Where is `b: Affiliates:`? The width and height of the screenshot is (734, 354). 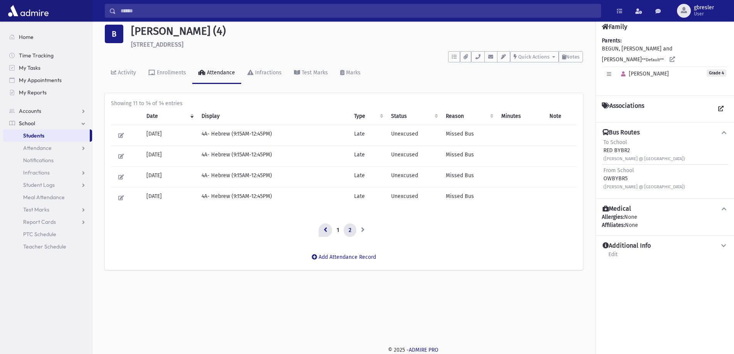 b: Affiliates: is located at coordinates (614, 225).